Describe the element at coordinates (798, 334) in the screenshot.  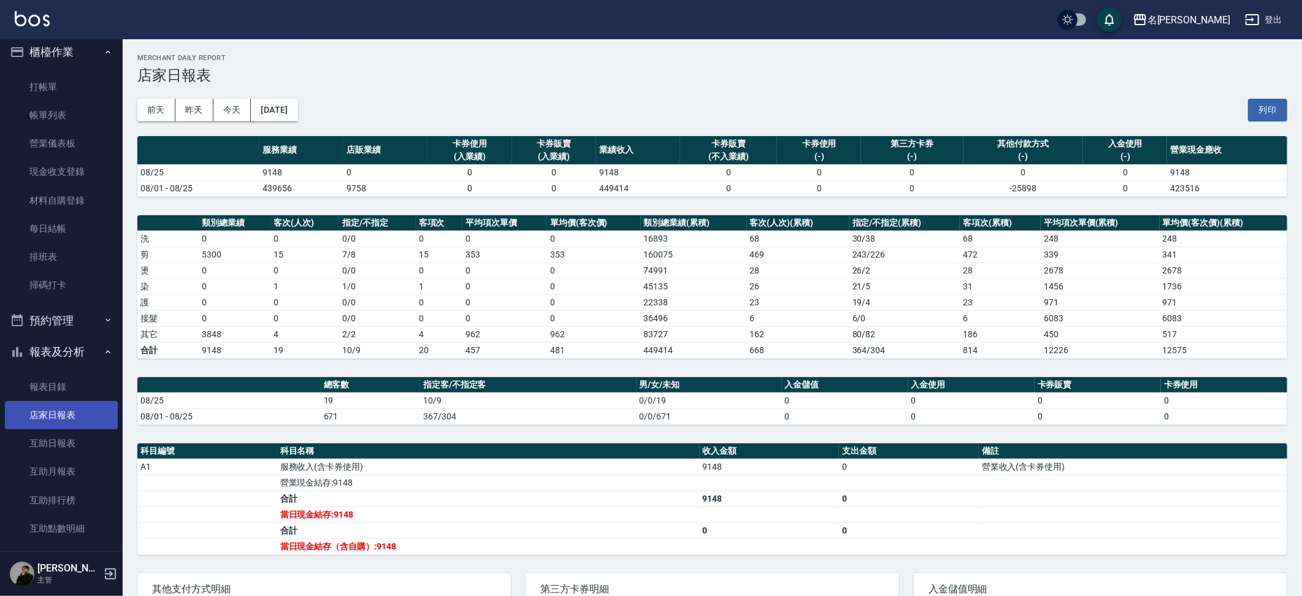
I see `td: 162` at that location.